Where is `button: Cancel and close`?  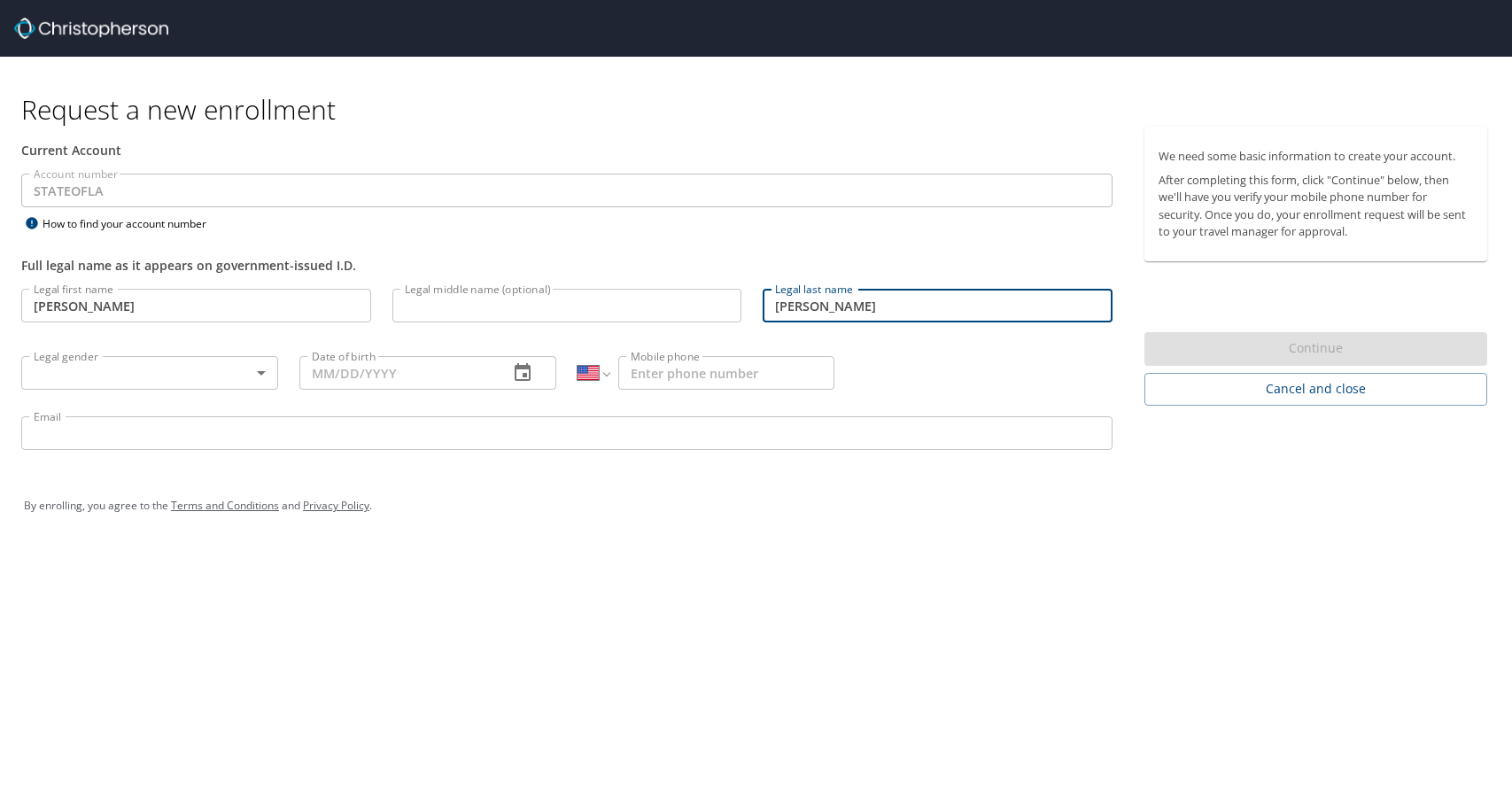
button: Cancel and close is located at coordinates (1315, 389).